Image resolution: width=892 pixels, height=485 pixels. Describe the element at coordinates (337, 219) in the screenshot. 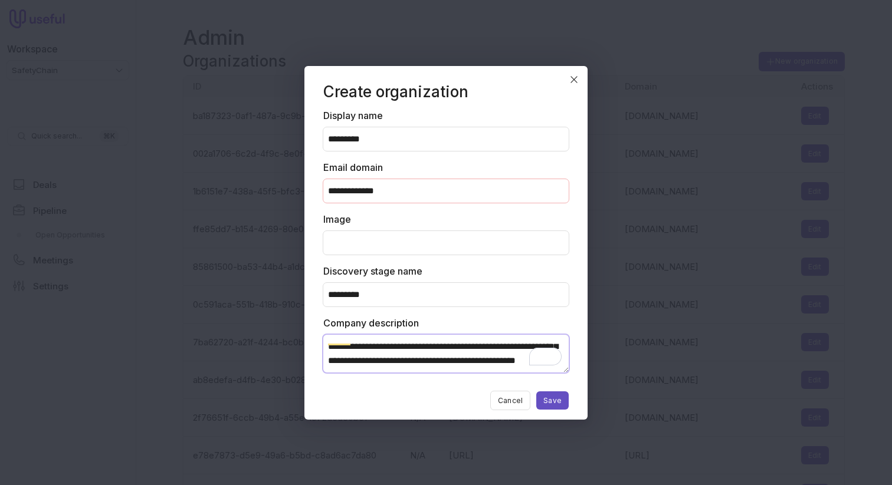

I see `label: Image` at that location.